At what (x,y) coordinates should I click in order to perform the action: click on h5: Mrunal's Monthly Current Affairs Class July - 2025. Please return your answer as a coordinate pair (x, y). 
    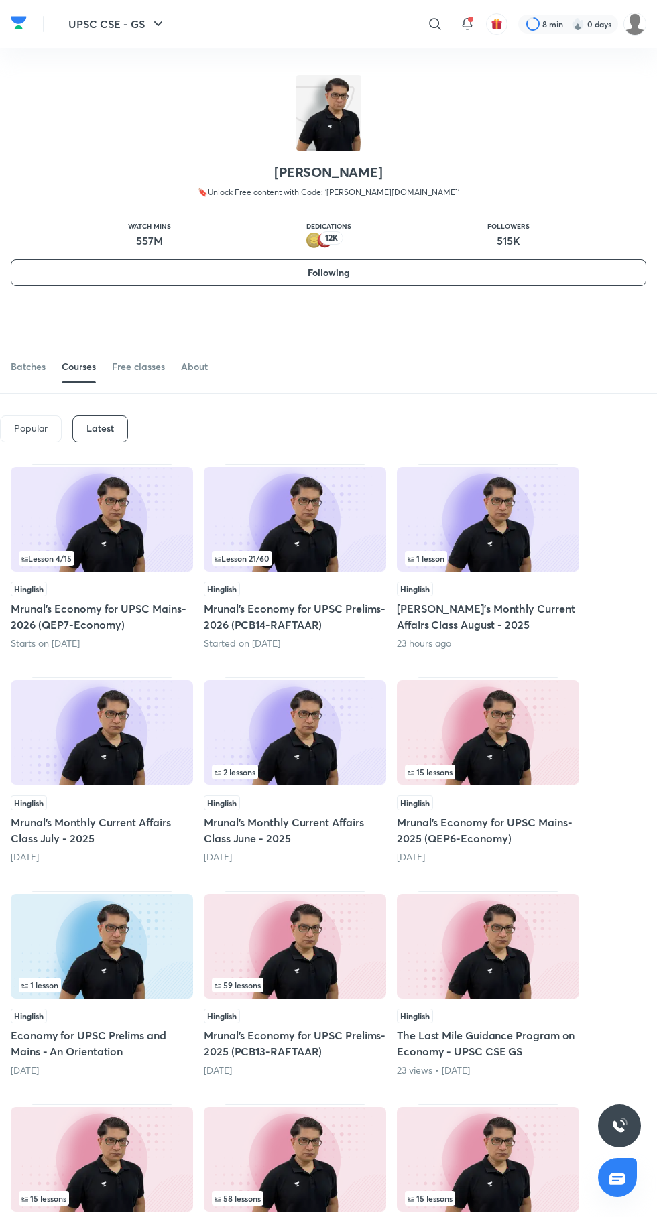
    Looking at the image, I should click on (102, 830).